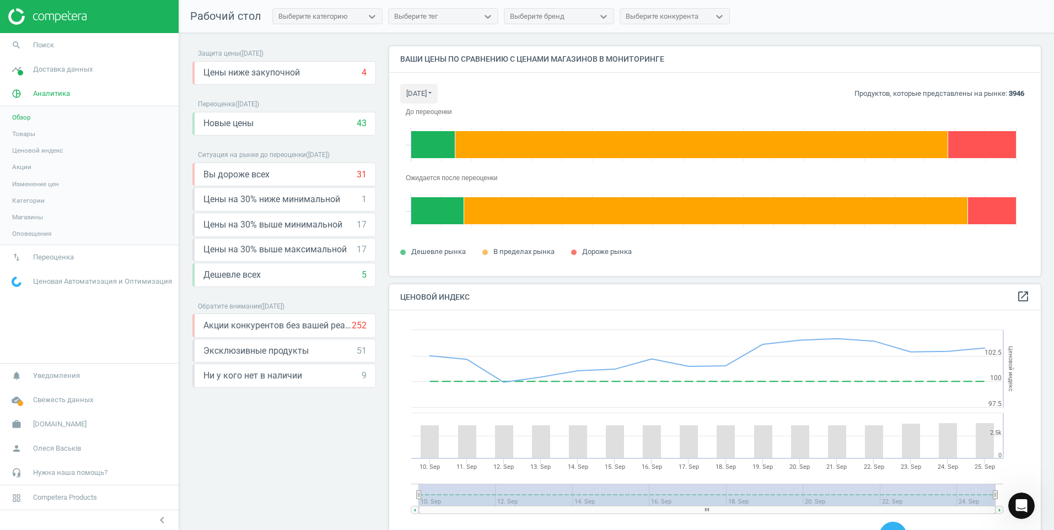  What do you see at coordinates (652, 467) in the screenshot?
I see `tspan: 16. Sep` at bounding box center [652, 467].